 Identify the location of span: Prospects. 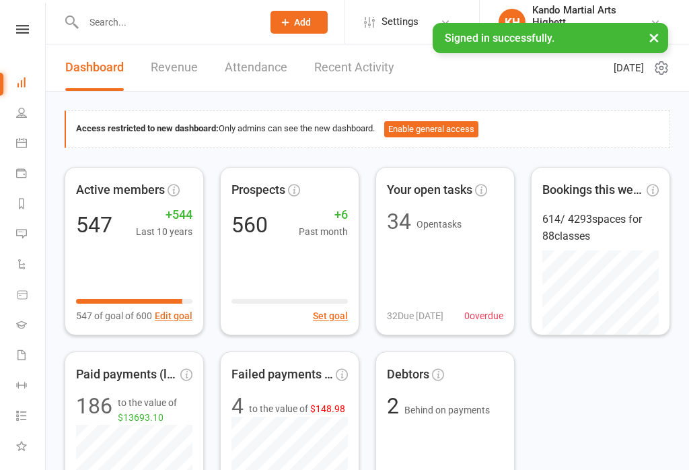
(258, 190).